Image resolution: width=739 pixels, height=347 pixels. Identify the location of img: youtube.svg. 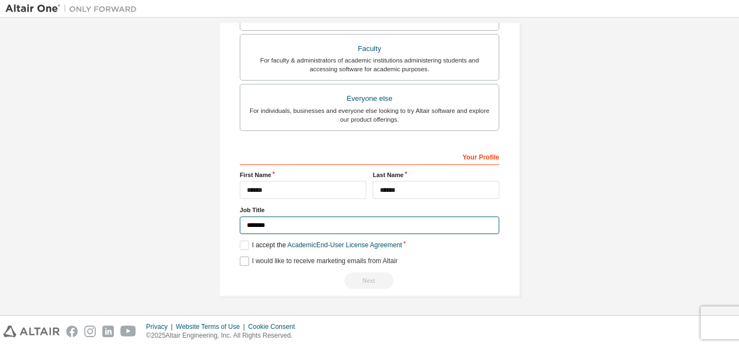
(128, 331).